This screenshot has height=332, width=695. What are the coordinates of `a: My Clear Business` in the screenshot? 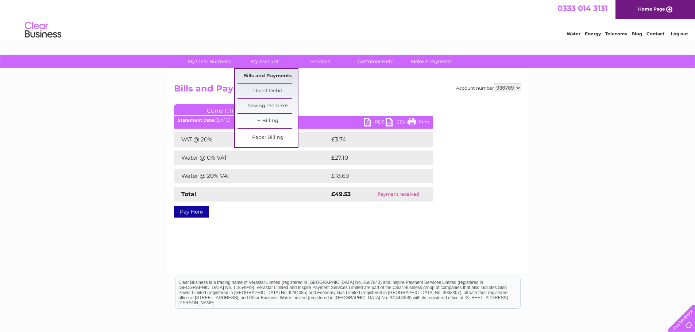 It's located at (209, 61).